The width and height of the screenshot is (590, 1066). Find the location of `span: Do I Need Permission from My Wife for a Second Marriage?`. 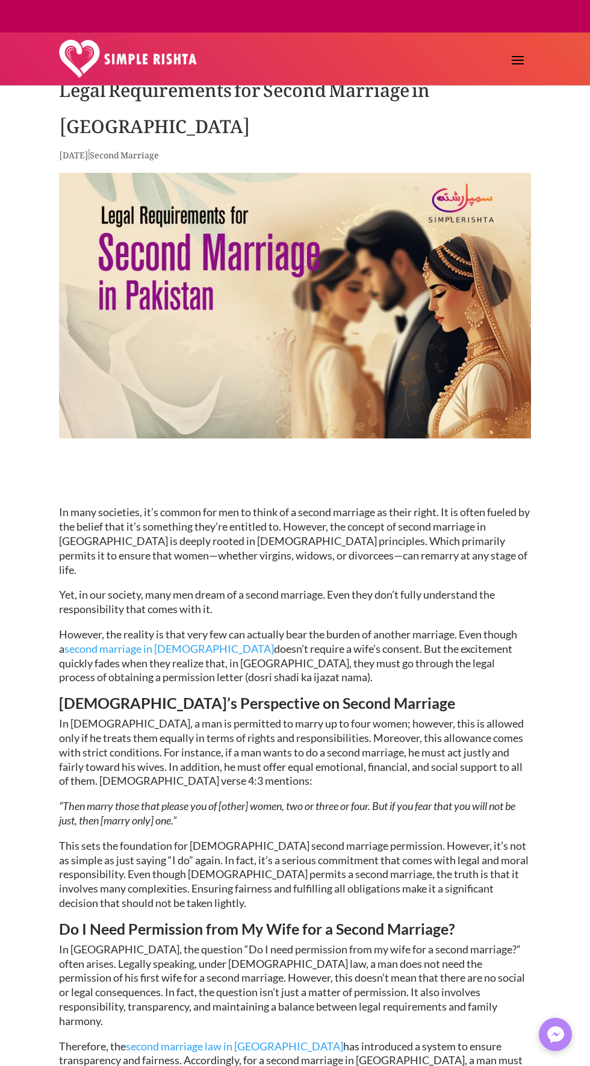

span: Do I Need Permission from My Wife for a Second Marriage? is located at coordinates (257, 928).